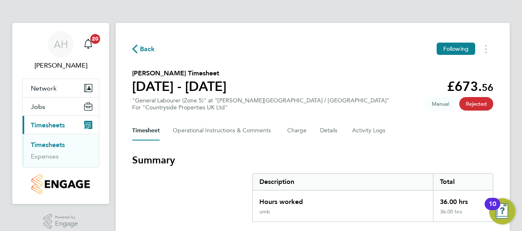 The height and width of the screenshot is (231, 522). Describe the element at coordinates (456, 49) in the screenshot. I see `span: Following` at that location.